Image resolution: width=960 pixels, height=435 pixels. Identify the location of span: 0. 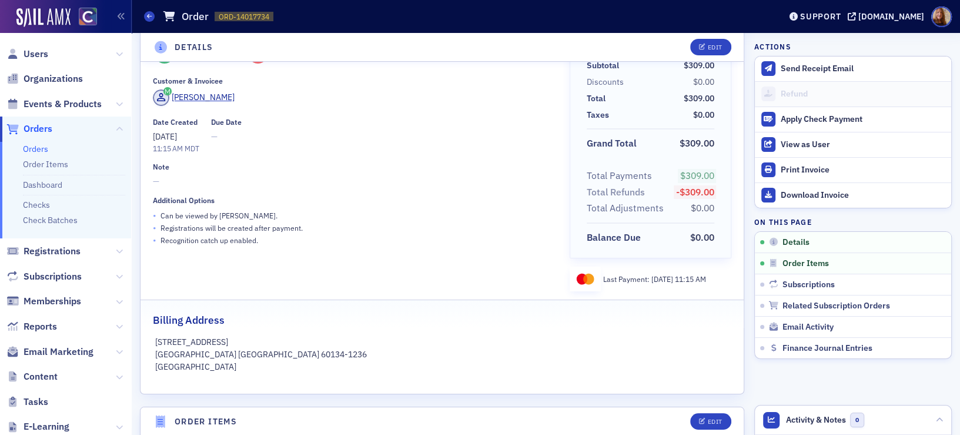
(858, 419).